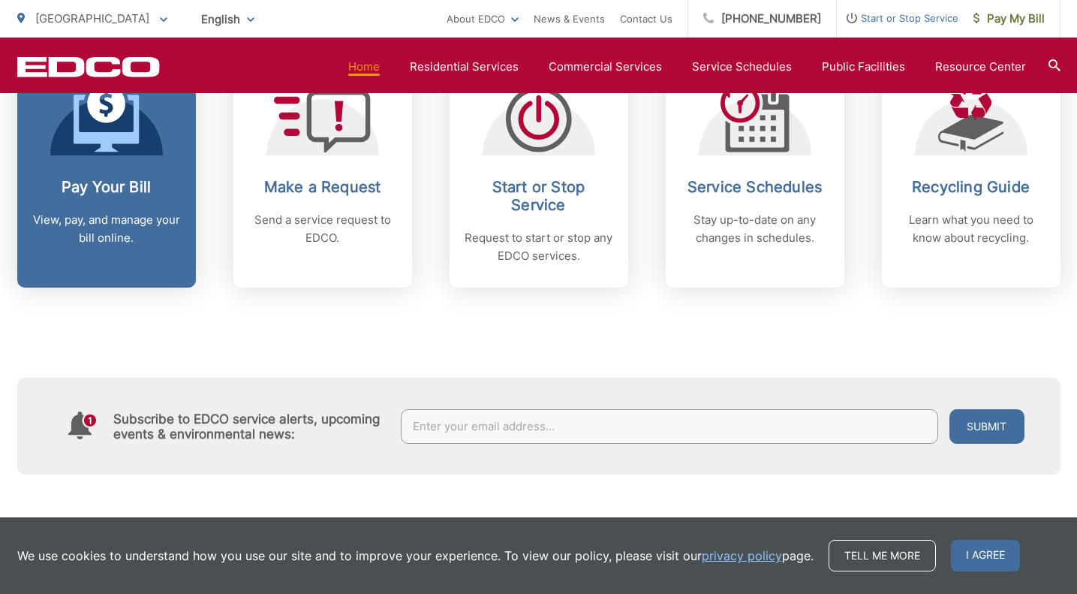  What do you see at coordinates (107, 229) in the screenshot?
I see `p: View, pay, and manage your bill online.` at bounding box center [107, 229].